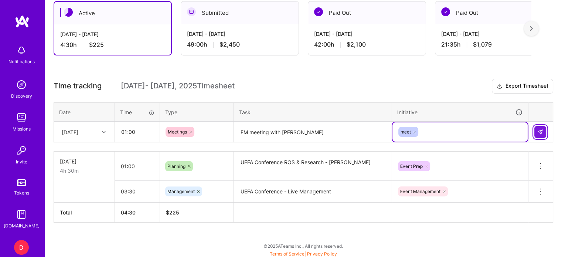 This screenshot has height=257, width=562. I want to click on img: discovery, so click(21, 85).